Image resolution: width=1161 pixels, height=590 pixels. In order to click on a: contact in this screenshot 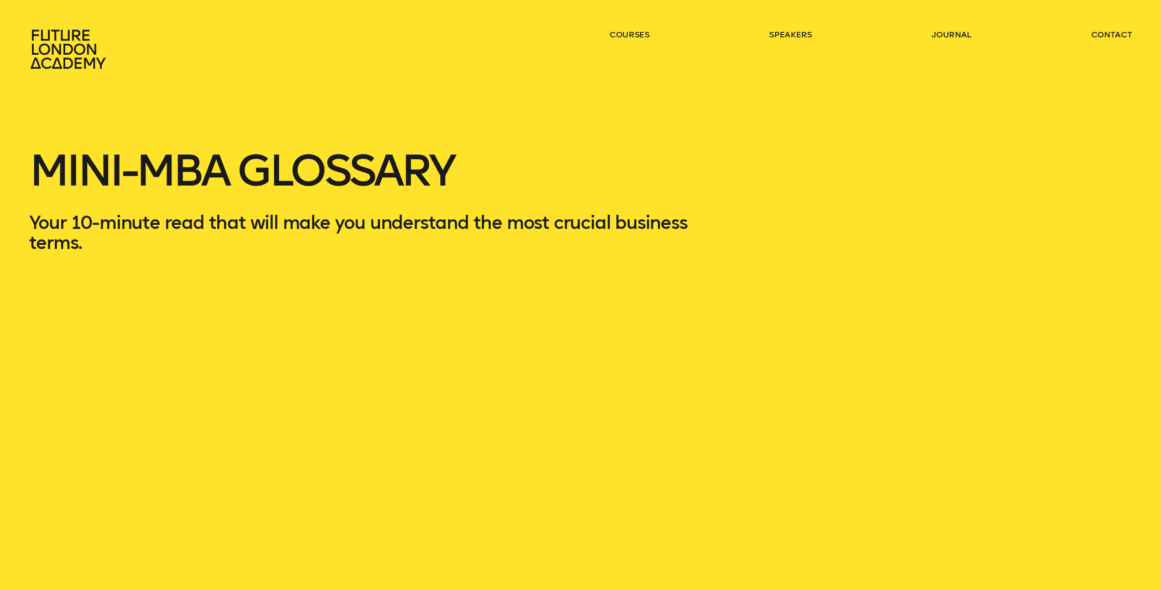, I will do `click(1111, 35)`.